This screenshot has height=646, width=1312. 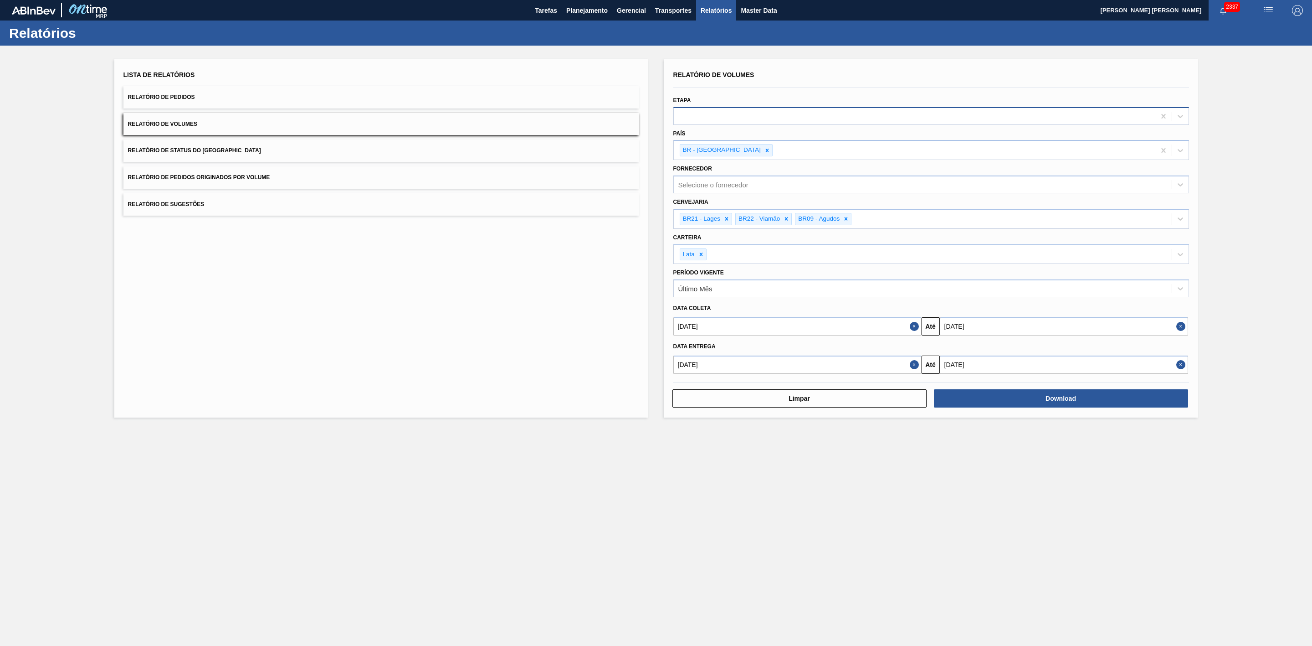 I want to click on button: Notificações, so click(x=1224, y=10).